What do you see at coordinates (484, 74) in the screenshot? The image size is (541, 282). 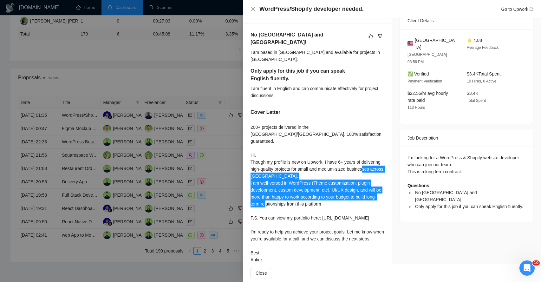 I see `span: $3.4K Total Spent` at bounding box center [484, 74].